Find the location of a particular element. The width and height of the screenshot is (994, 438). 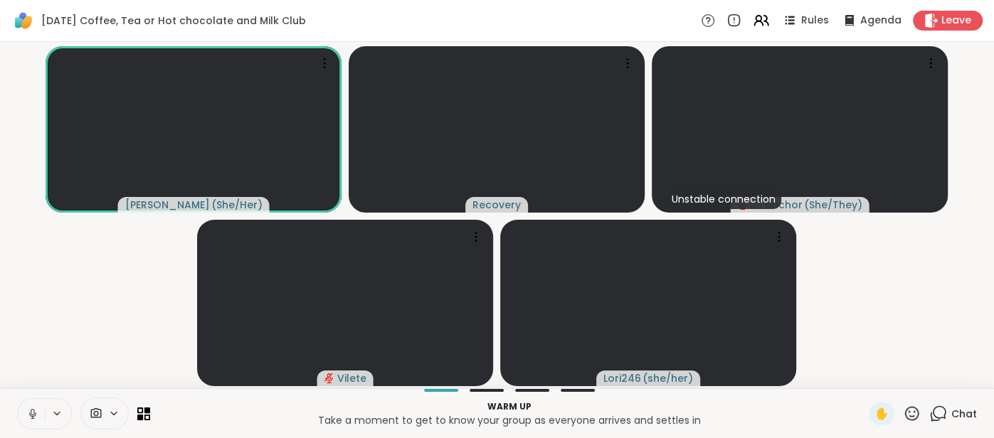

span: Chat is located at coordinates (964, 414).